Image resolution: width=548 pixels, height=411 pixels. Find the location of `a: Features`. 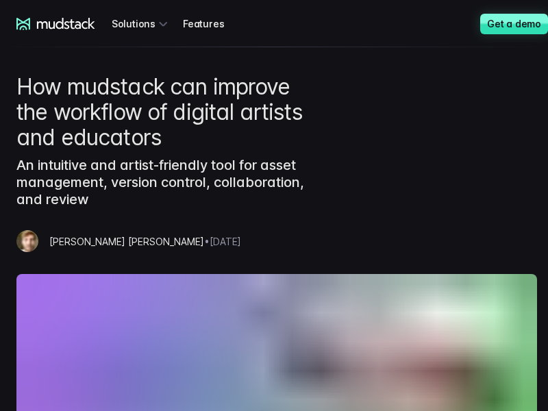

a: Features is located at coordinates (211, 23).